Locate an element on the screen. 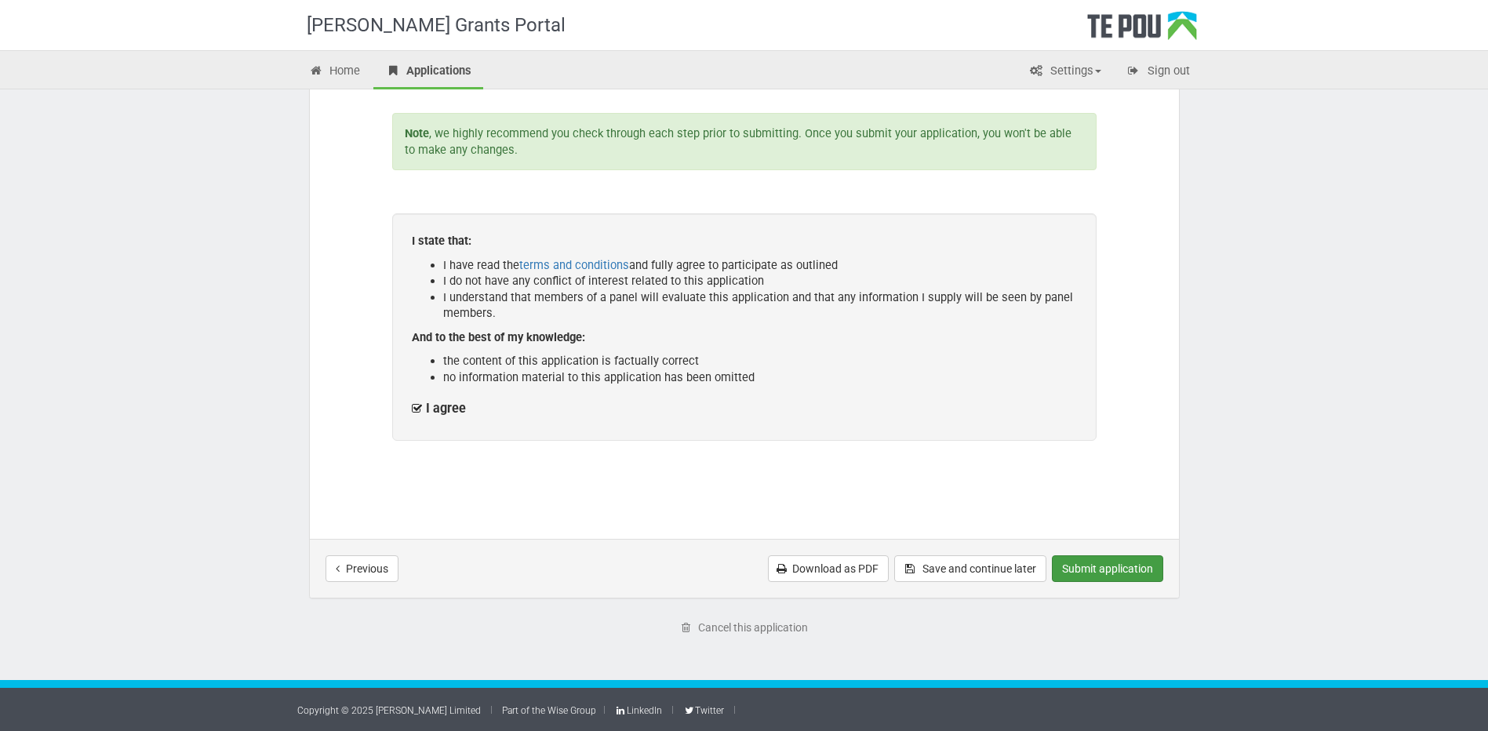  li: I understand that members of a panel will evaluate this application and that any information I su... is located at coordinates (760, 305).